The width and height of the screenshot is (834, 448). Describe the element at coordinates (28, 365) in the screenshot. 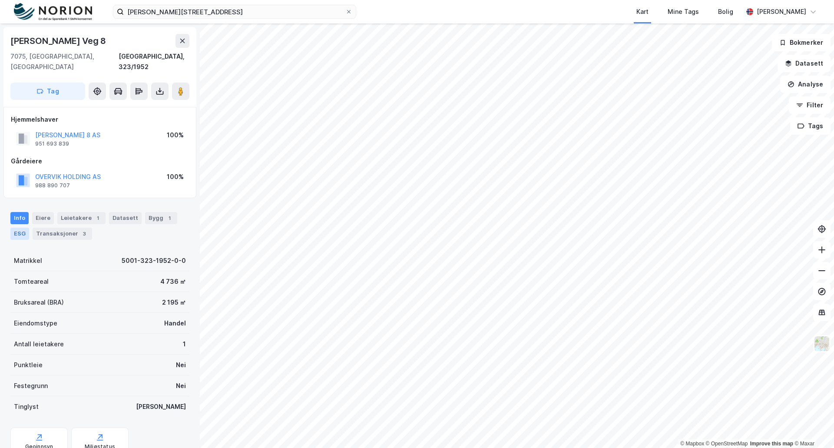

I see `div: Punktleie` at that location.